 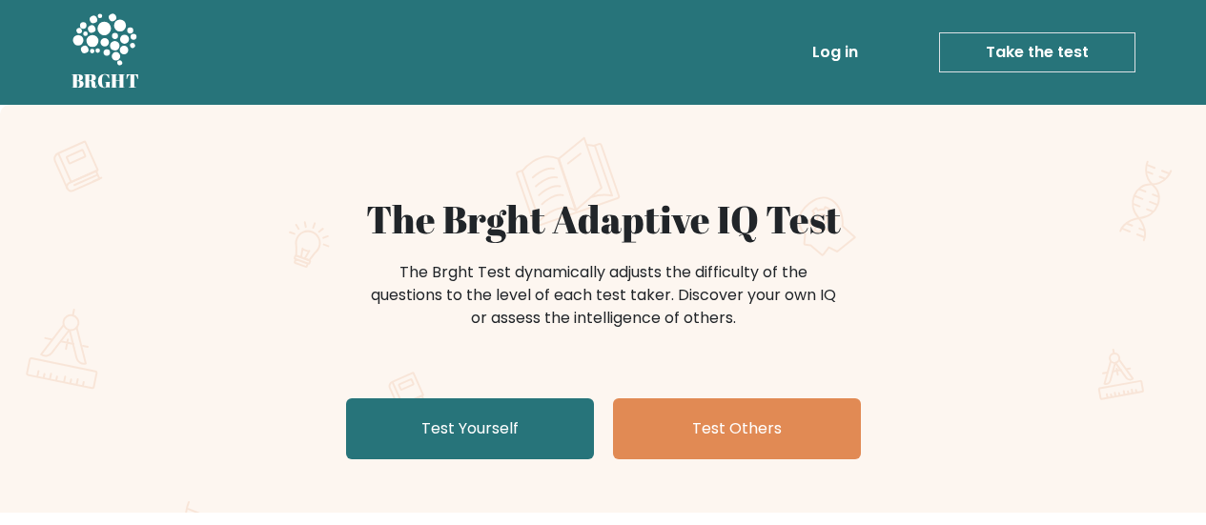 What do you see at coordinates (737, 429) in the screenshot?
I see `a: Test Others` at bounding box center [737, 429].